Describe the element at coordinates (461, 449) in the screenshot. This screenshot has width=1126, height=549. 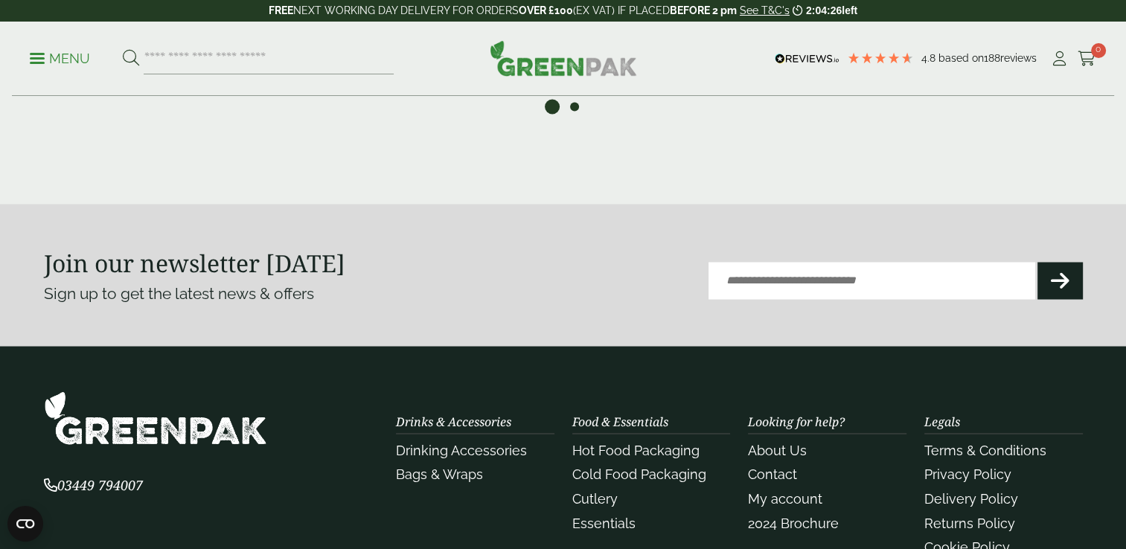
I see `a: Drinking Accessories` at that location.